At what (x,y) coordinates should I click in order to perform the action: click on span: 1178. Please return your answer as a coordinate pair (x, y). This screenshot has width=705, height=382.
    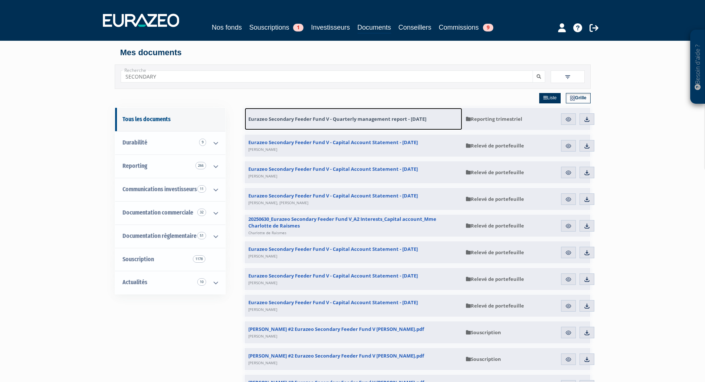
    Looking at the image, I should click on (199, 259).